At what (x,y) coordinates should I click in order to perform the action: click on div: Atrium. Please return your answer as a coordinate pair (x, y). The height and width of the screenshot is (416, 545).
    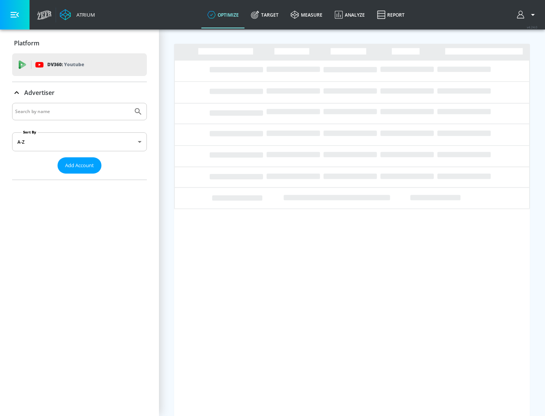
    Looking at the image, I should click on (84, 15).